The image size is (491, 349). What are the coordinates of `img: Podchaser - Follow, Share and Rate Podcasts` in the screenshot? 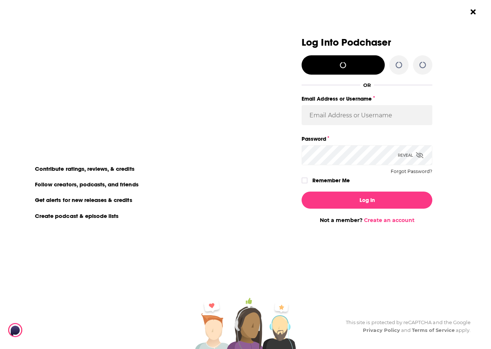 It's located at (44, 330).